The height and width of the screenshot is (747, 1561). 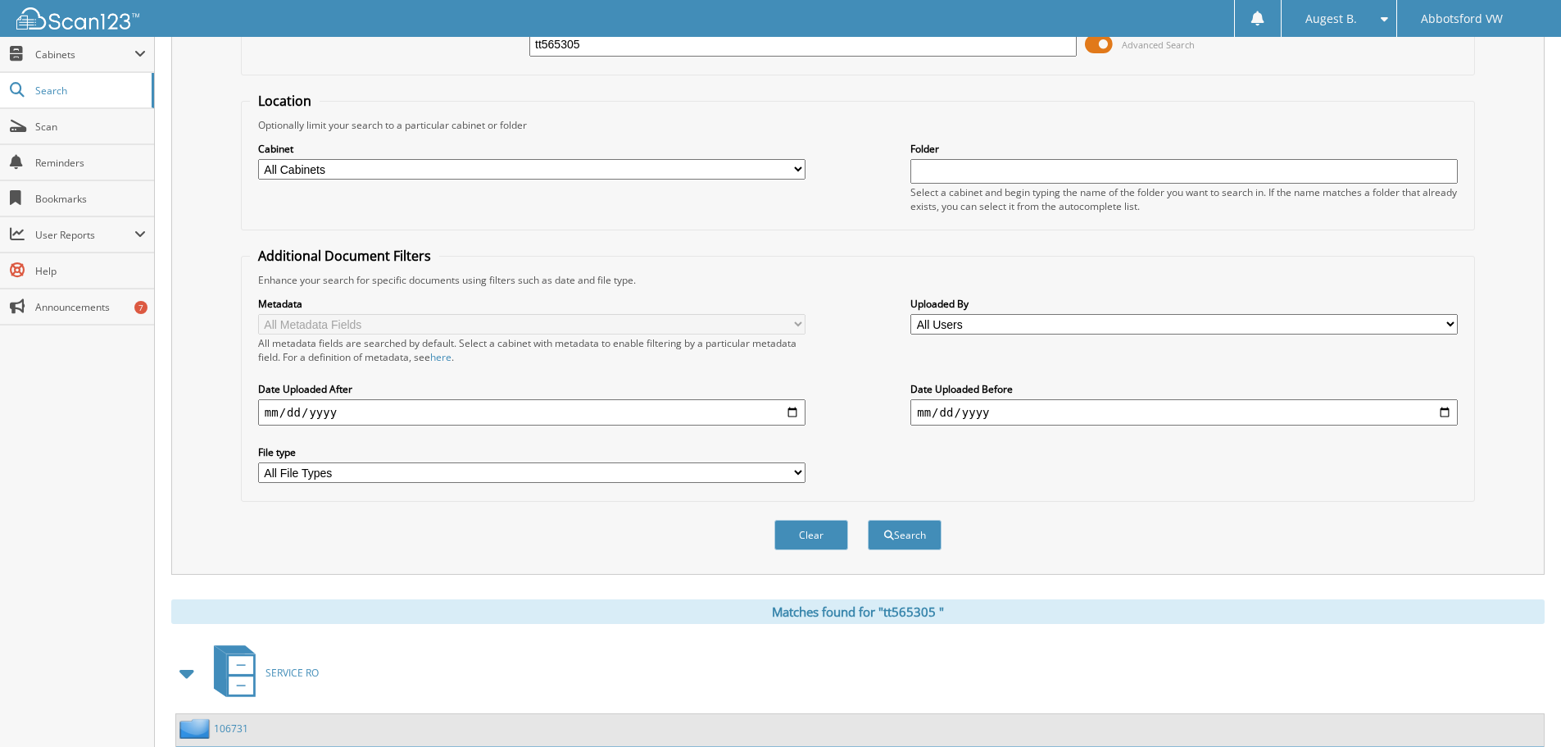 What do you see at coordinates (858, 125) in the screenshot?
I see `div: Optionally limit your search to a particular cabinet or folder` at bounding box center [858, 125].